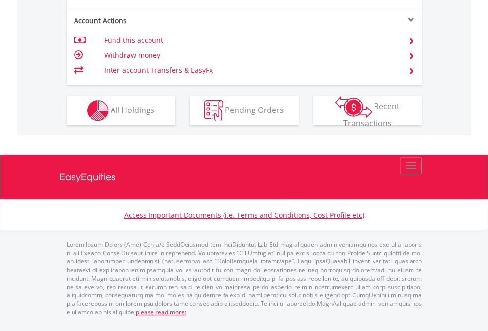 The height and width of the screenshot is (331, 488). I want to click on div: Account Actions, so click(155, 21).